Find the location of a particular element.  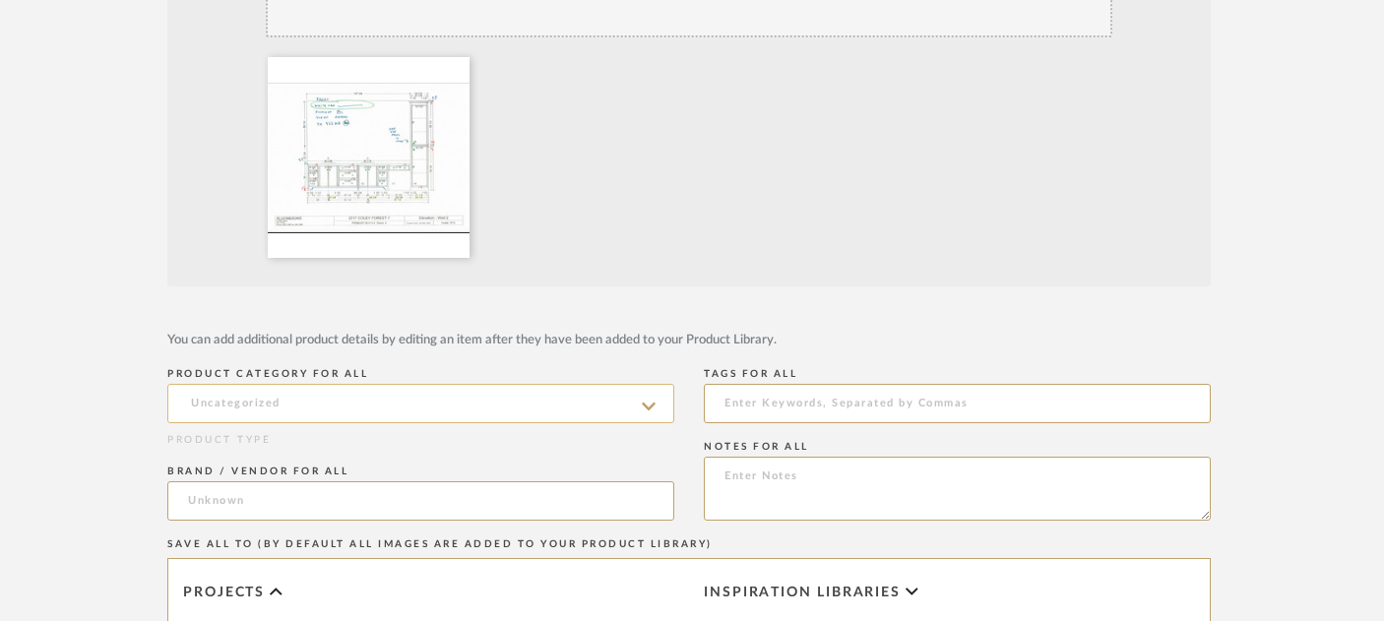

label: TAGS FOR ALL is located at coordinates (750, 374).